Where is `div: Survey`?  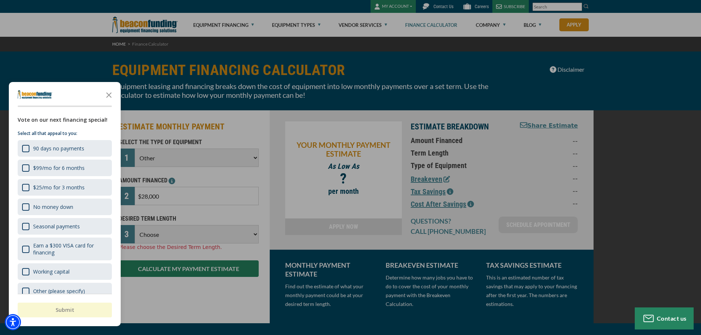 div: Survey is located at coordinates (65, 204).